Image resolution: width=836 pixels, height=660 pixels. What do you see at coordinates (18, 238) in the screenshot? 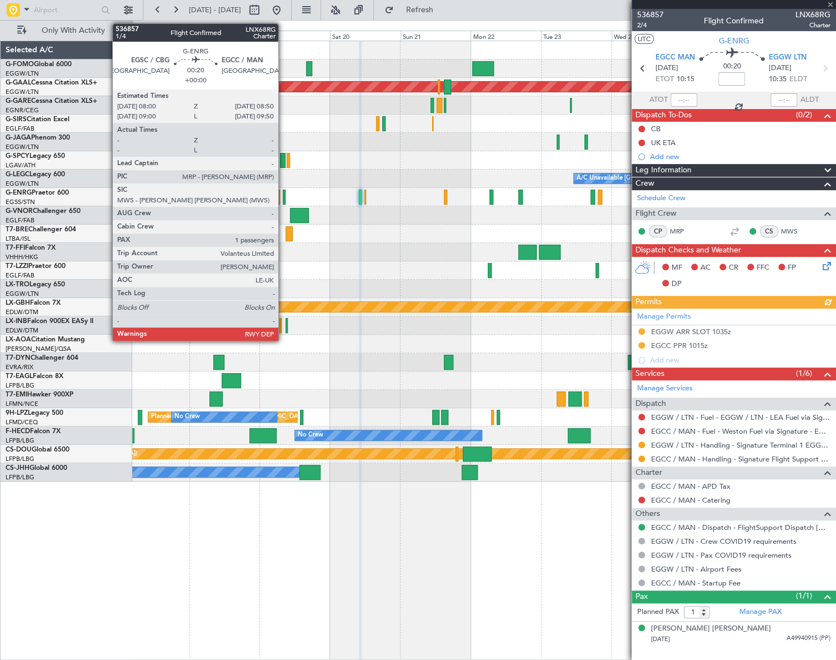
I see `a: LTBA/ISL` at bounding box center [18, 238].